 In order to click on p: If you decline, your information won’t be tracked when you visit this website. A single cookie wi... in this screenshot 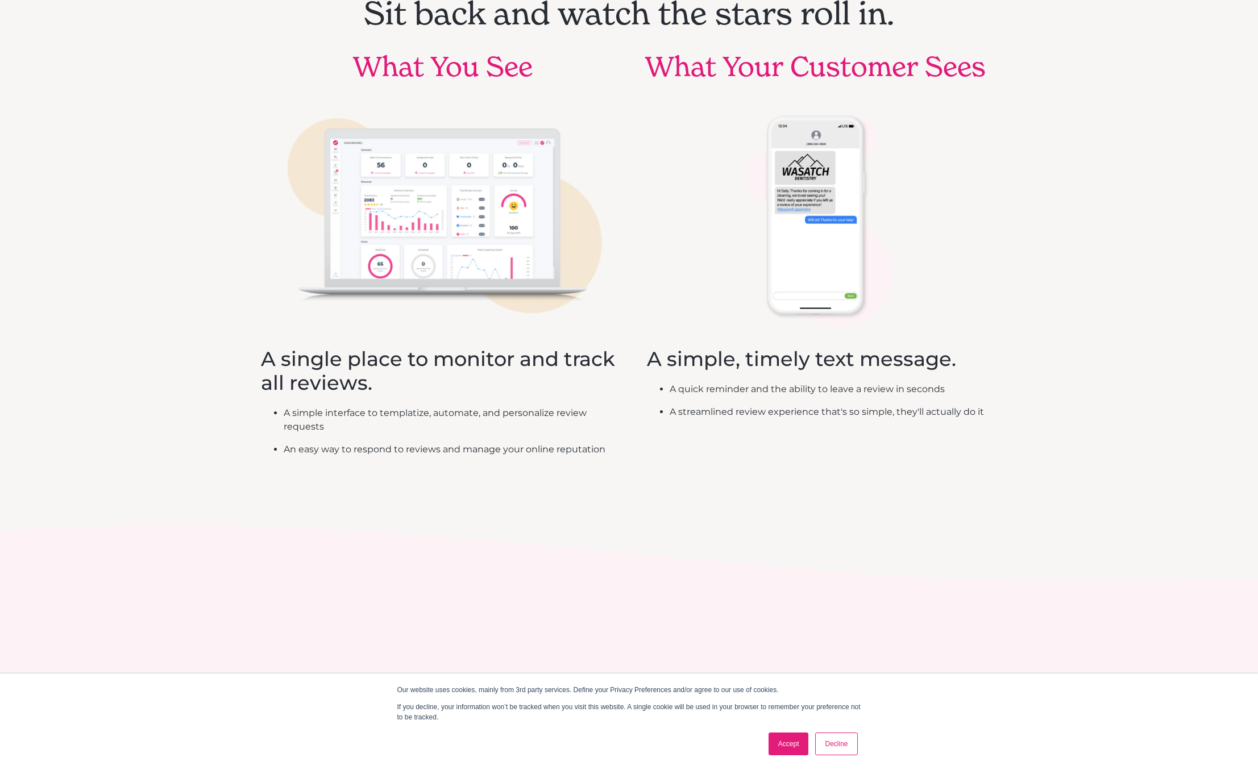, I will do `click(629, 712)`.